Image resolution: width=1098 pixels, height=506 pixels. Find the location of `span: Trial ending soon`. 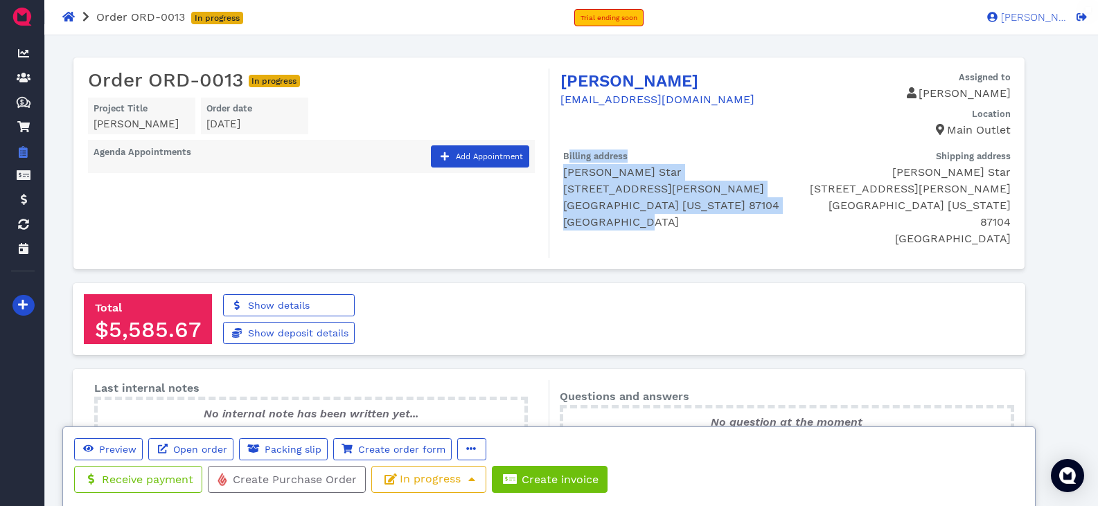

span: Trial ending soon is located at coordinates (609, 17).